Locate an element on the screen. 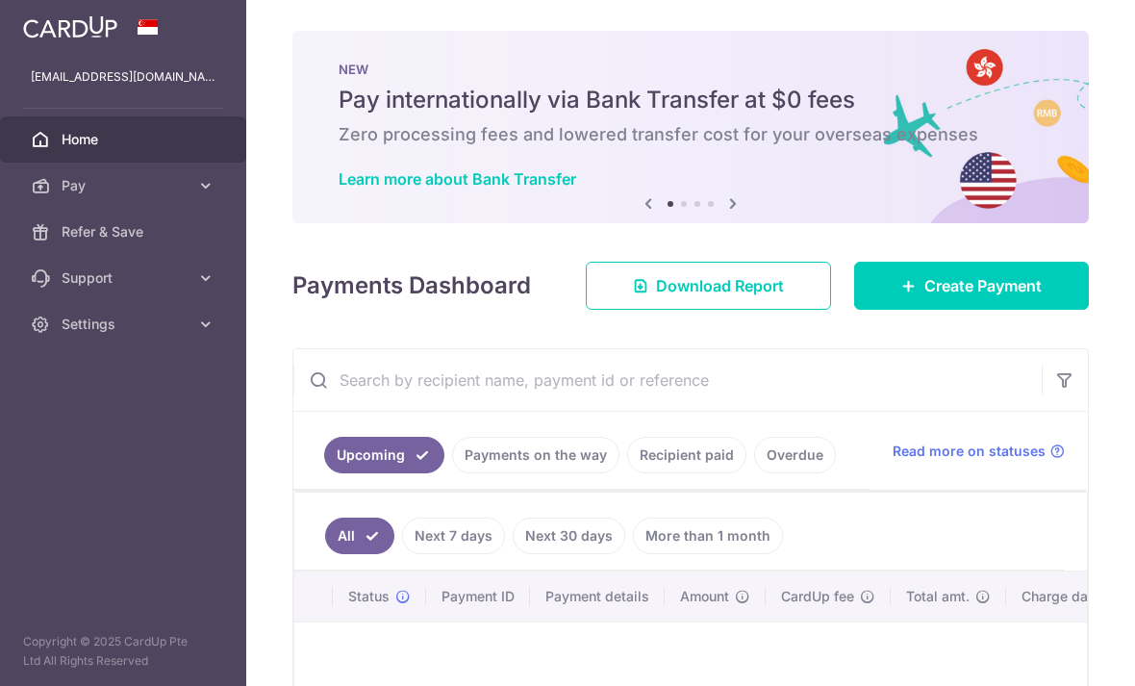 The width and height of the screenshot is (1135, 686). a: Next 7 days is located at coordinates (453, 536).